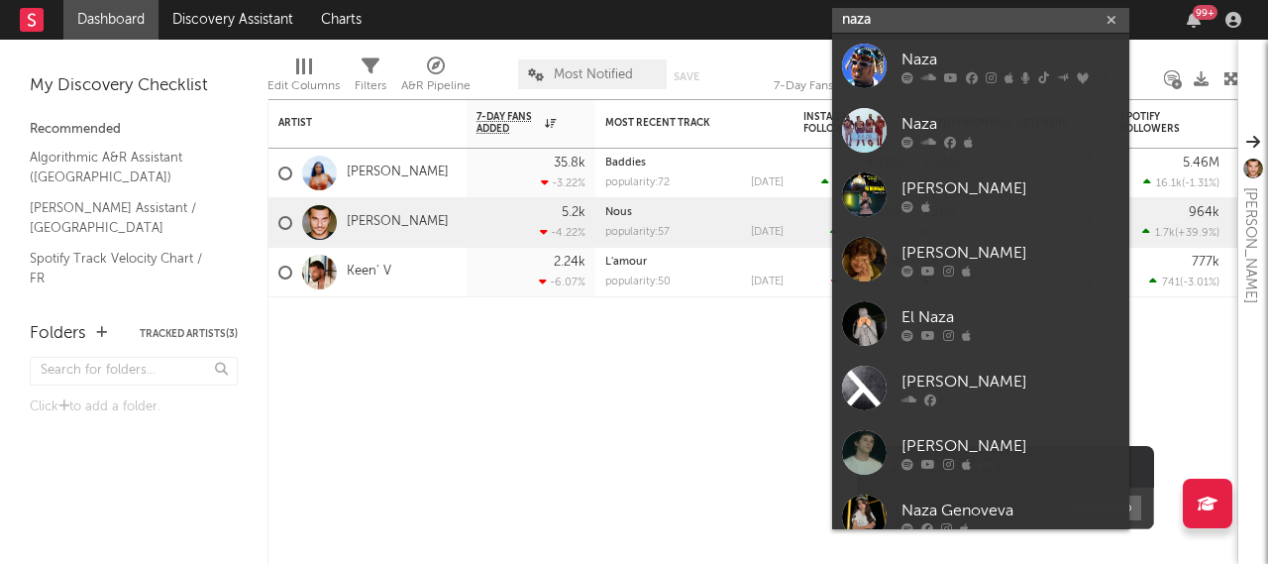 The height and width of the screenshot is (564, 1268). I want to click on span: 741, so click(1171, 282).